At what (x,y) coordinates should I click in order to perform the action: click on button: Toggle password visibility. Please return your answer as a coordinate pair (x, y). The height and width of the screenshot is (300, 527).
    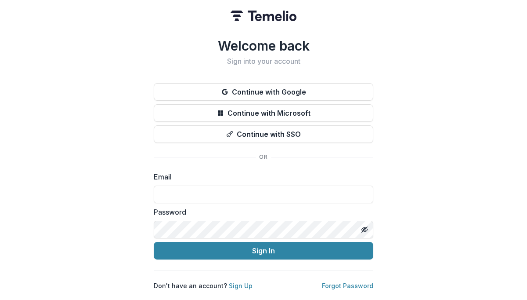
    Looking at the image, I should click on (365, 229).